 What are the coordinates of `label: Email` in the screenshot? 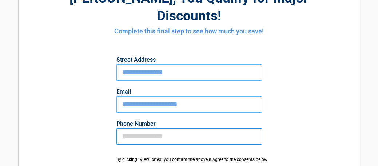 It's located at (189, 92).